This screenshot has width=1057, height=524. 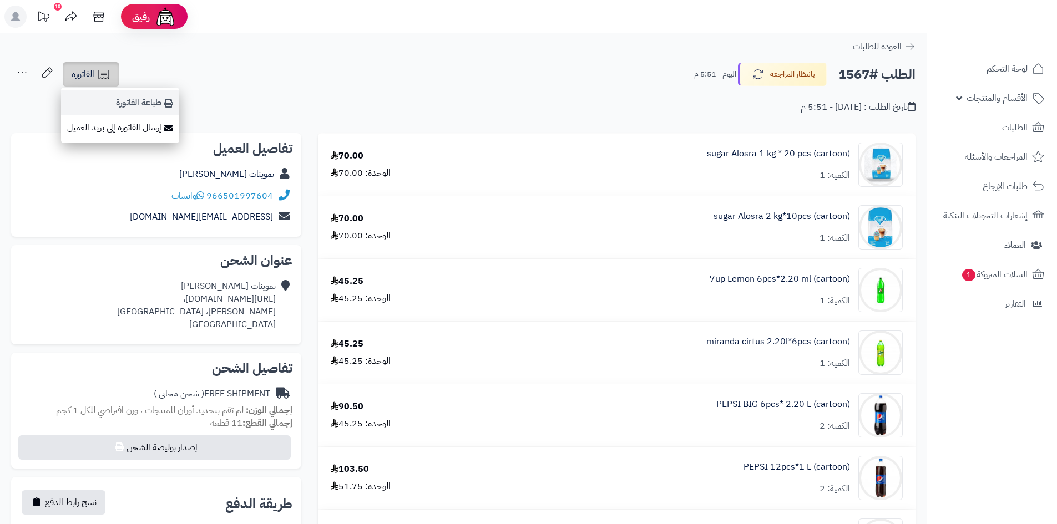 I want to click on h2: عنوان الشحن, so click(x=156, y=261).